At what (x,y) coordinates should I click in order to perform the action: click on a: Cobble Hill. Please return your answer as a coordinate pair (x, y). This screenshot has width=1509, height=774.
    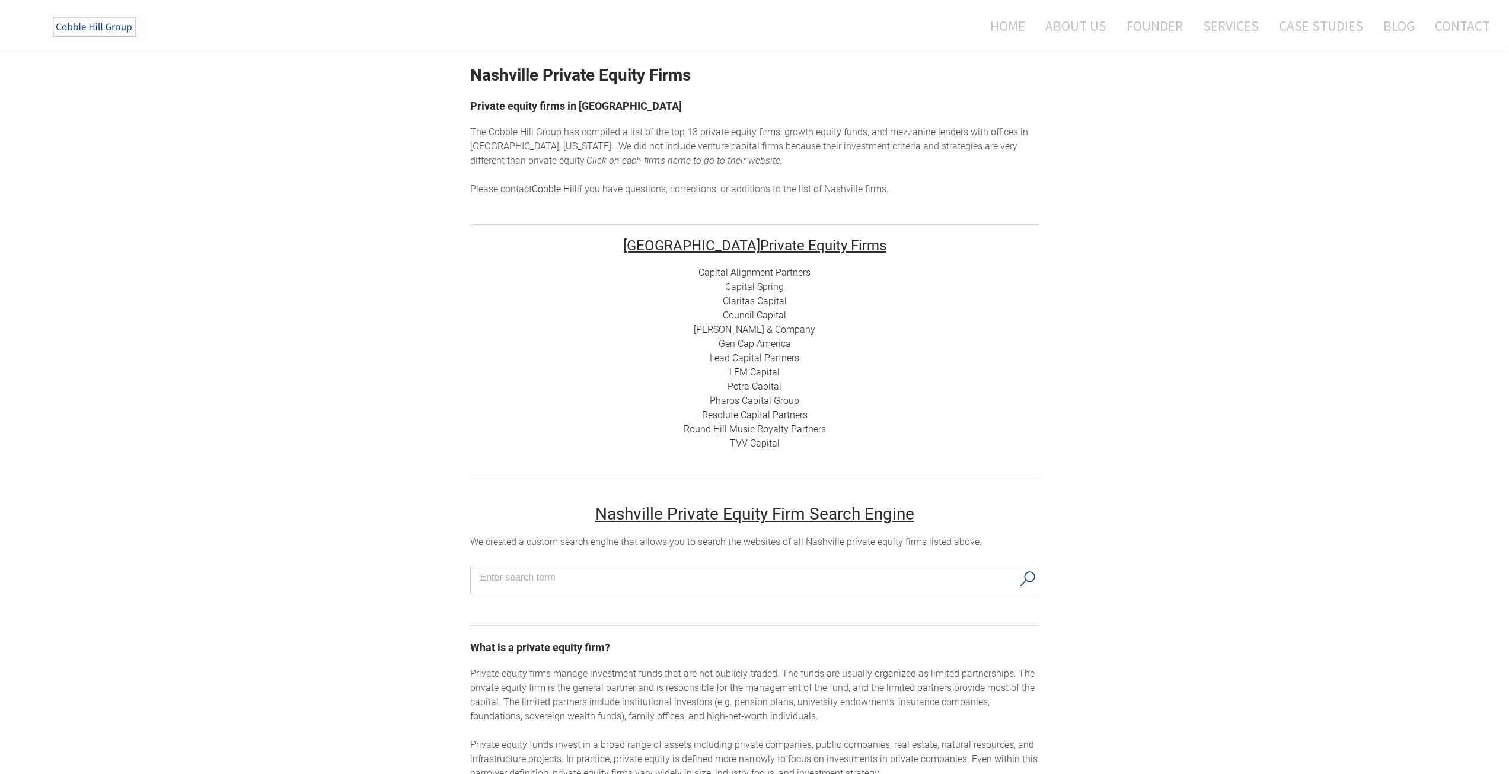
    Looking at the image, I should click on (554, 189).